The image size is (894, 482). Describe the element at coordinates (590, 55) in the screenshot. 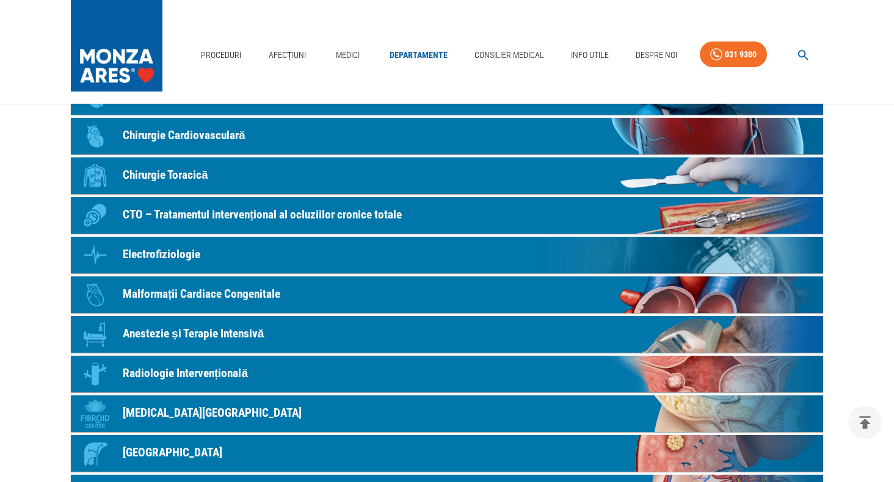

I see `a: Info Utile` at that location.